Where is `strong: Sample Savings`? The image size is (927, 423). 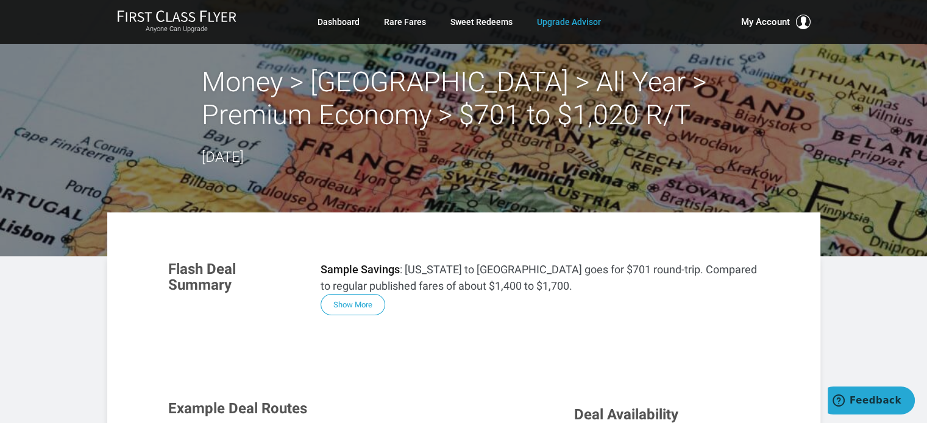
strong: Sample Savings is located at coordinates (360, 269).